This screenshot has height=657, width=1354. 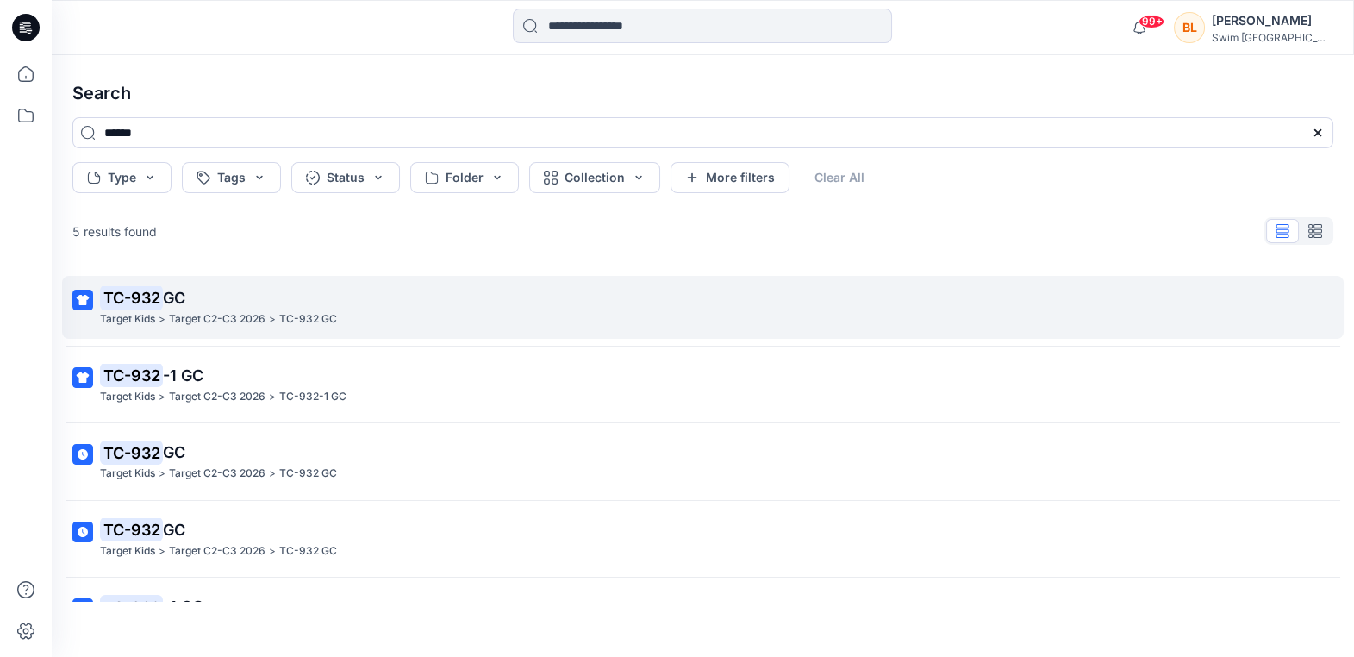 I want to click on h4: Search, so click(x=703, y=93).